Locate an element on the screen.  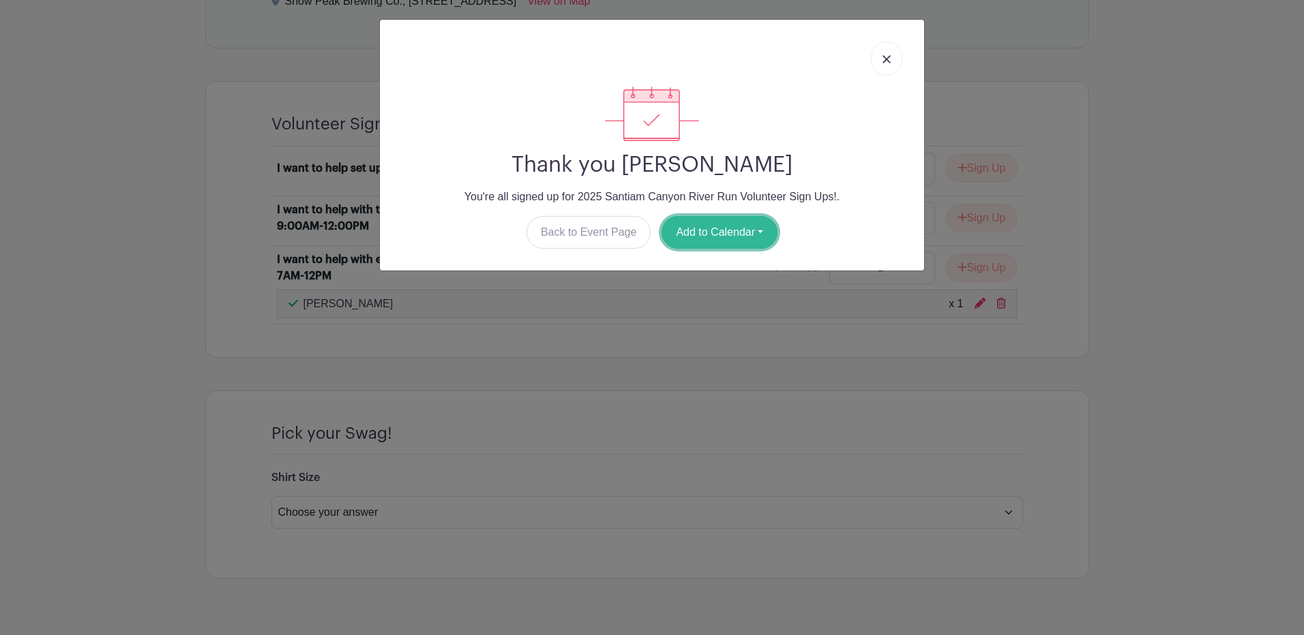
img: close_button-5f87c8562297e5c2d7936805f587ecaba9071eb48480494691a3f1689db116b3.svg is located at coordinates (886, 59).